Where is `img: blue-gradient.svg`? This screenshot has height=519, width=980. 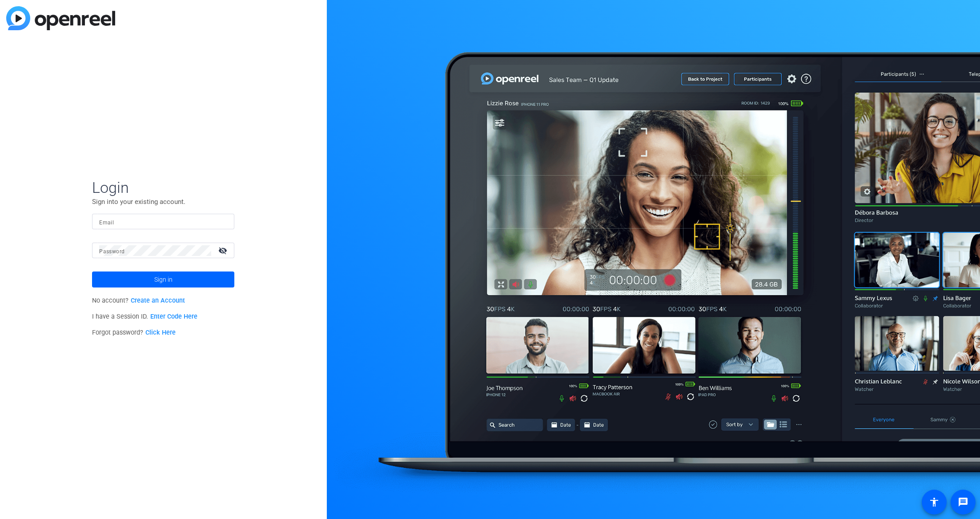 img: blue-gradient.svg is located at coordinates (60, 18).